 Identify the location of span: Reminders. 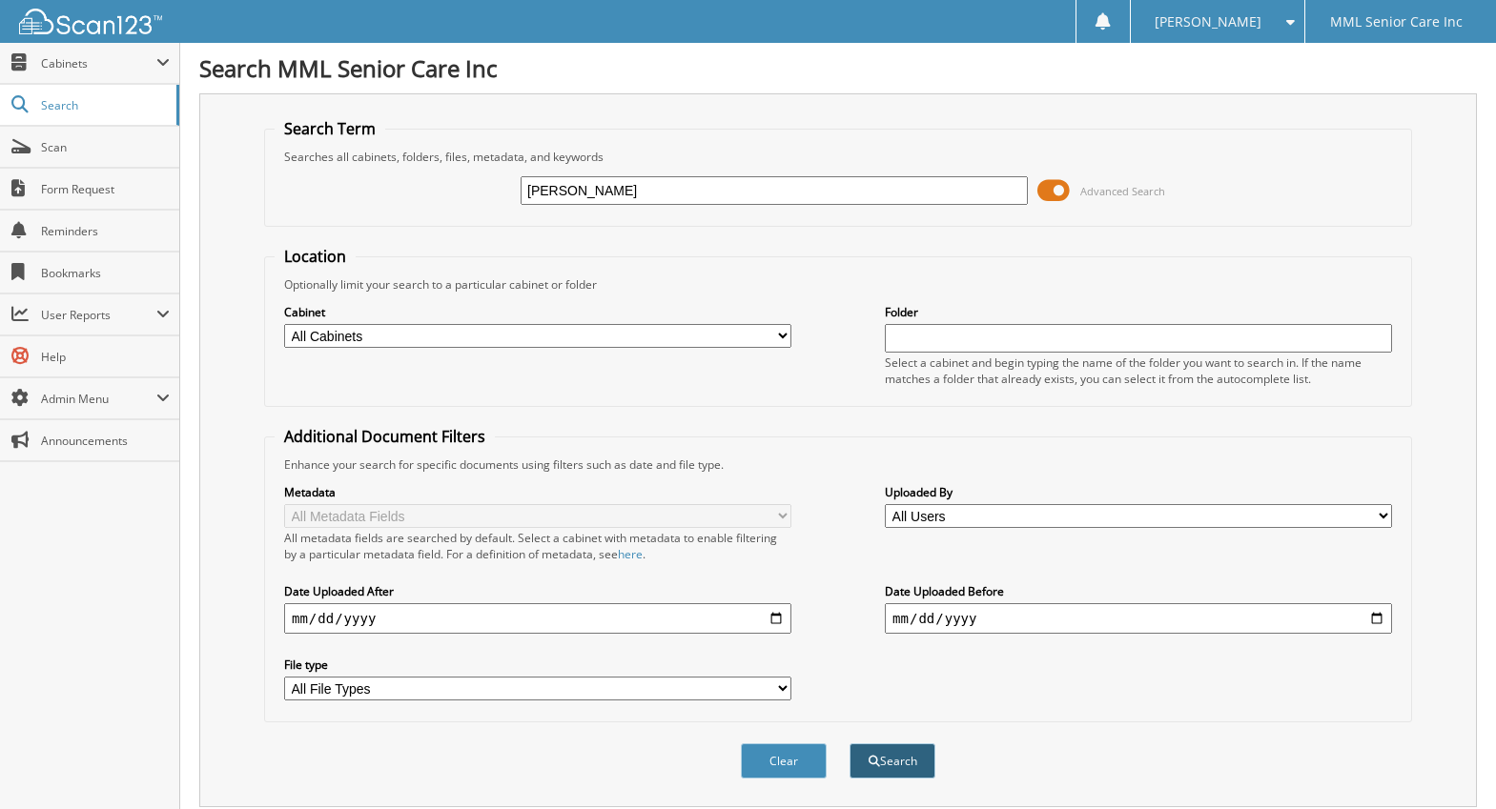
(105, 231).